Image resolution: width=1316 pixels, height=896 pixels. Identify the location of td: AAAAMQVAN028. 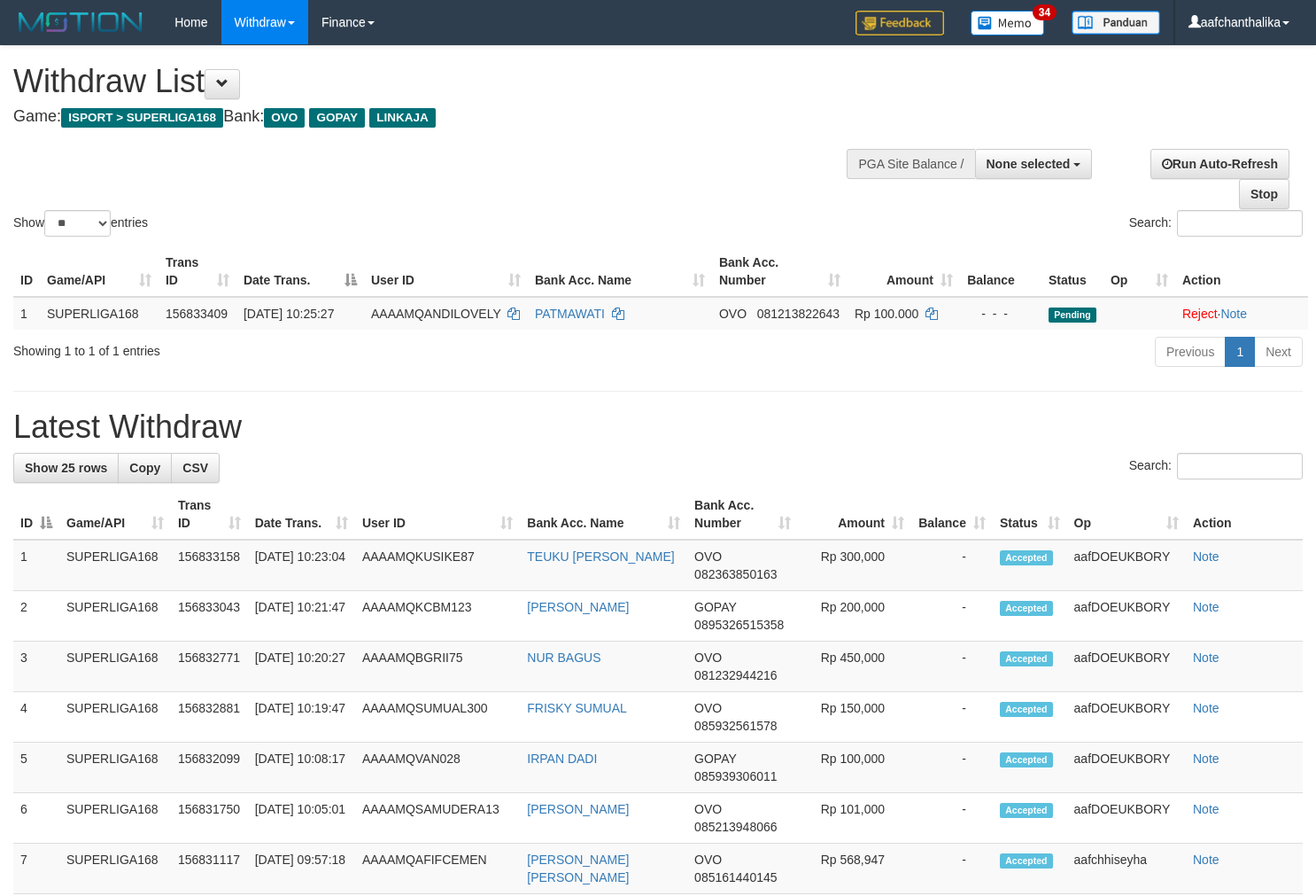
(438, 768).